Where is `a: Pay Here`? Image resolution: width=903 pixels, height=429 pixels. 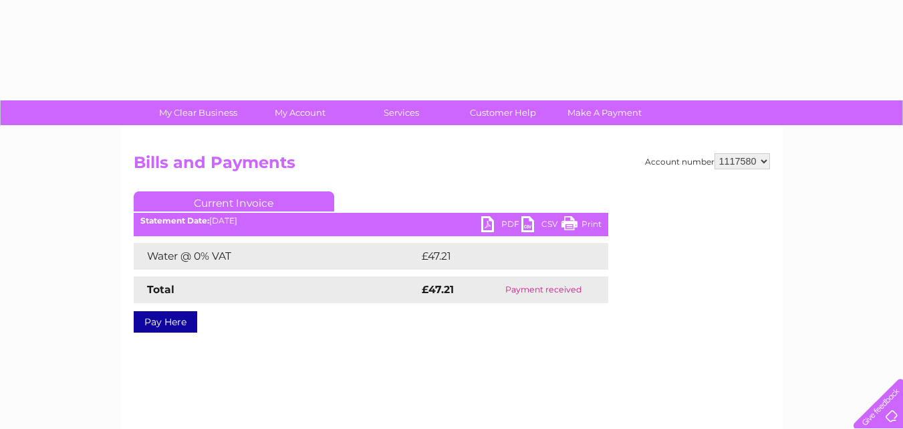
a: Pay Here is located at coordinates (165, 322).